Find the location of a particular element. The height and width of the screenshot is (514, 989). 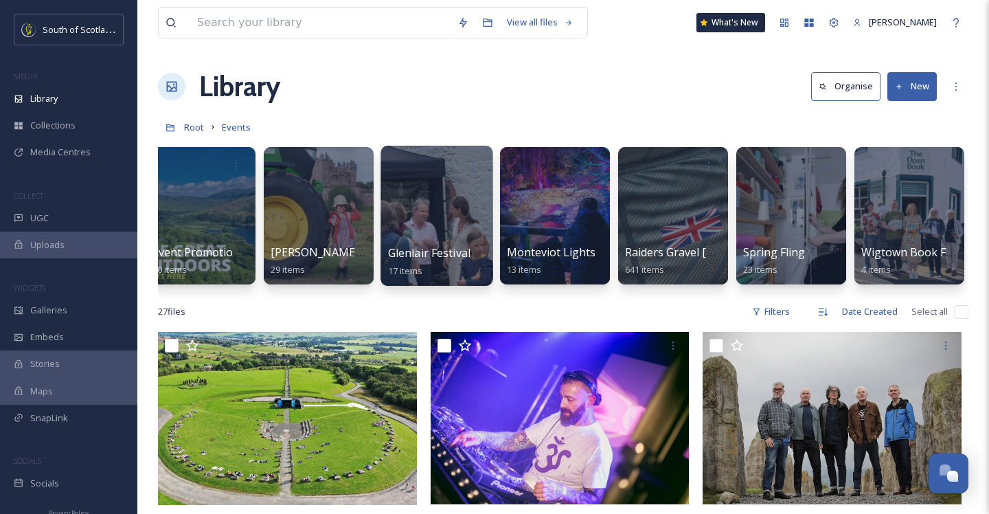

span: SnapLink is located at coordinates (49, 417).